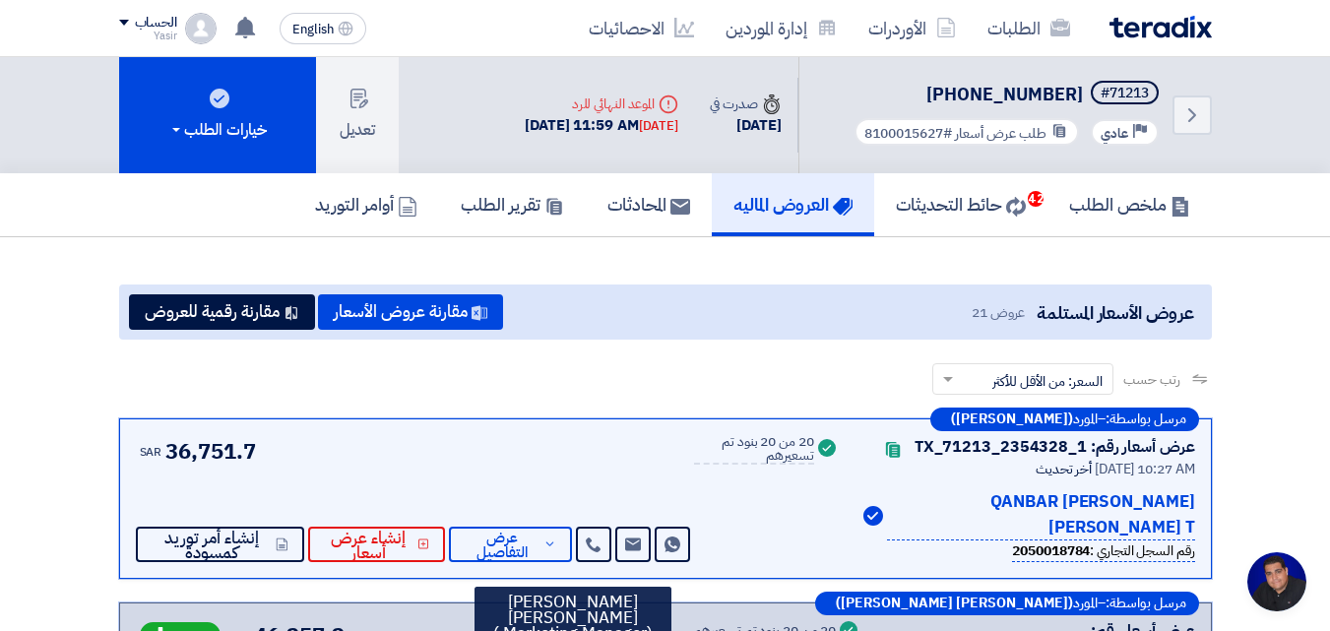 The height and width of the screenshot is (631, 1330). Describe the element at coordinates (1029, 28) in the screenshot. I see `a: الطلبات` at that location.